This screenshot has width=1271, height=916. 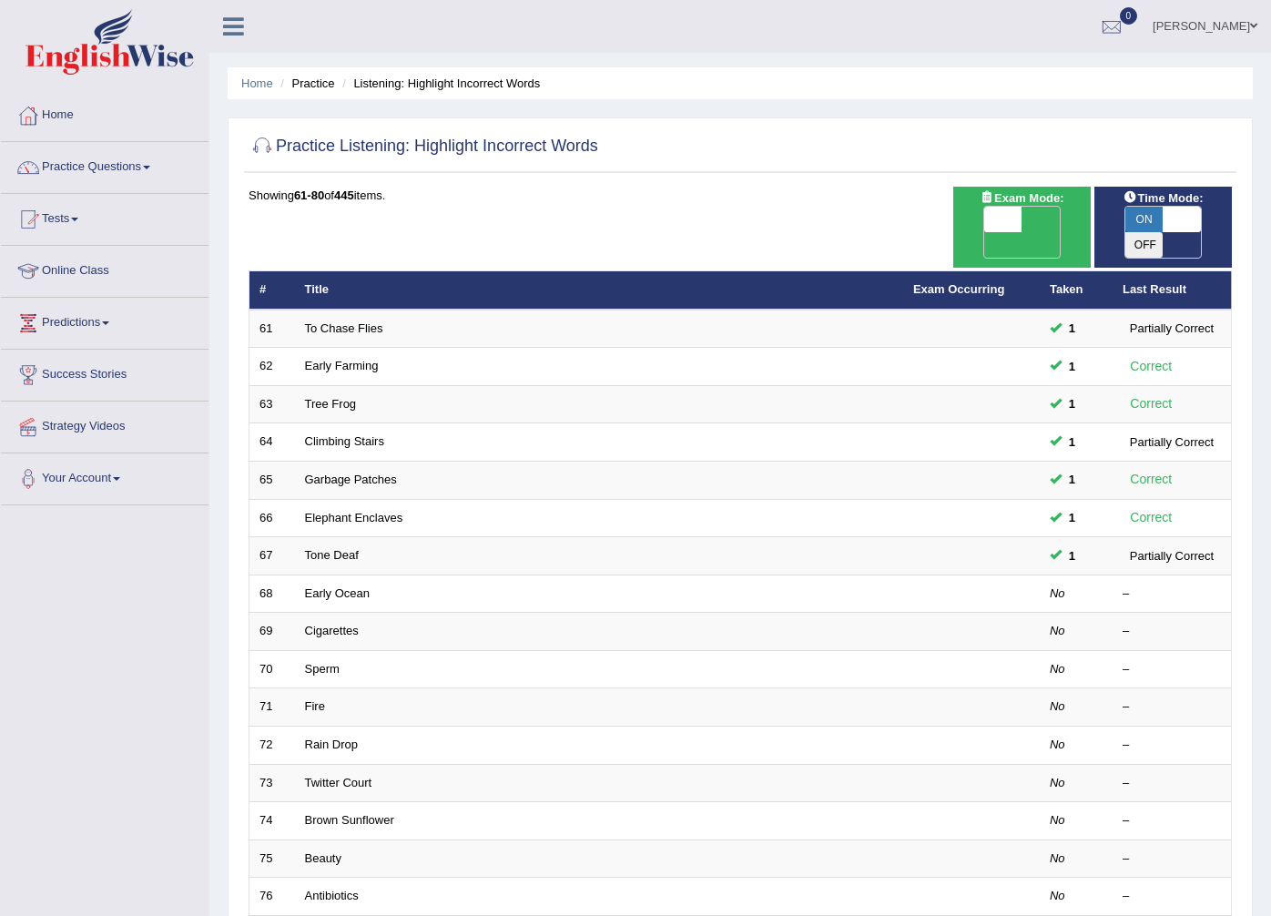 I want to click on a: Climbing Stairs, so click(x=344, y=441).